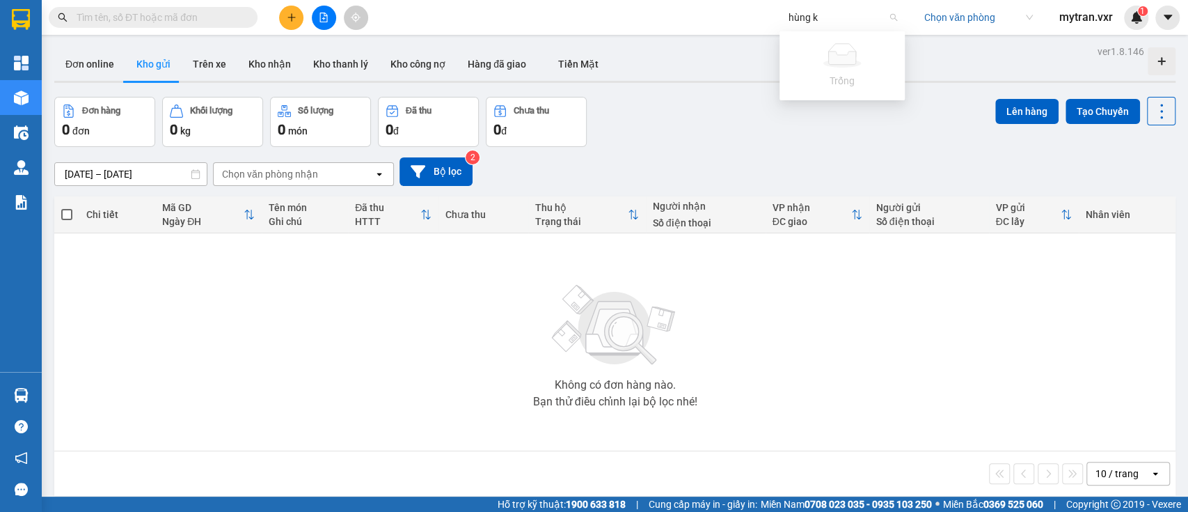  I want to click on strong: 0708 023 035 - 0935 103 250, so click(868, 504).